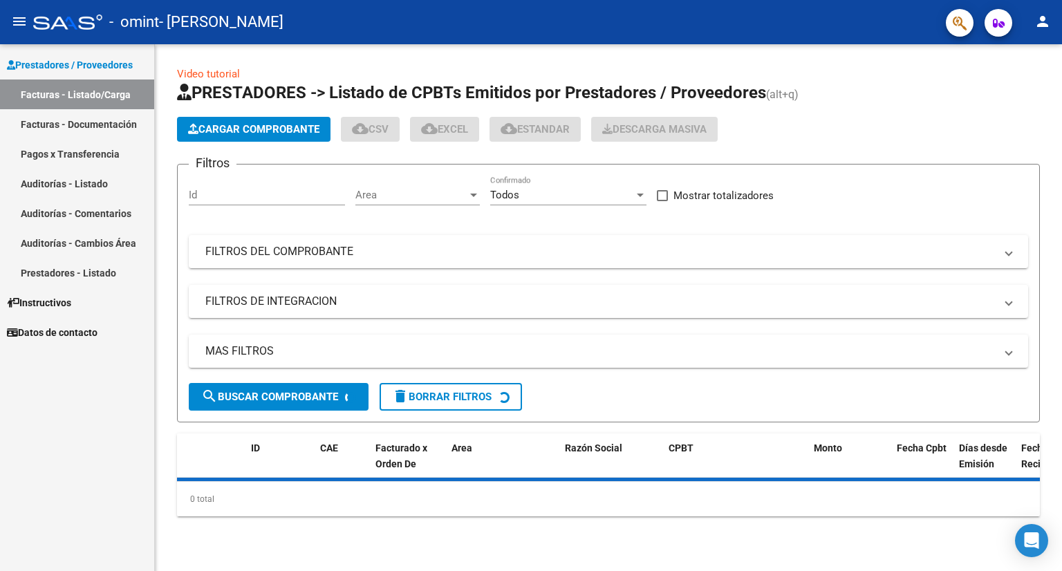 The image size is (1062, 571). I want to click on datatable-header-cell: ID, so click(280, 464).